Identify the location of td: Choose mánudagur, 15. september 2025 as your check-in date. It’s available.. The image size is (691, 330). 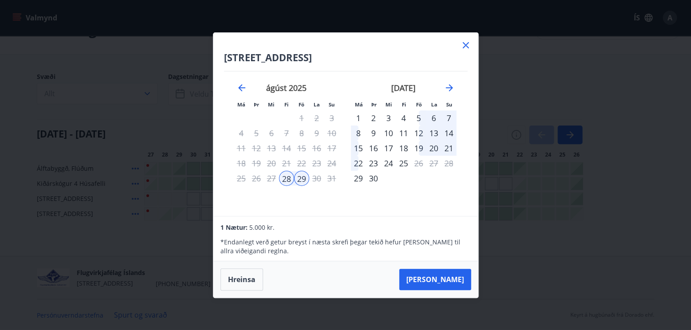
(358, 148).